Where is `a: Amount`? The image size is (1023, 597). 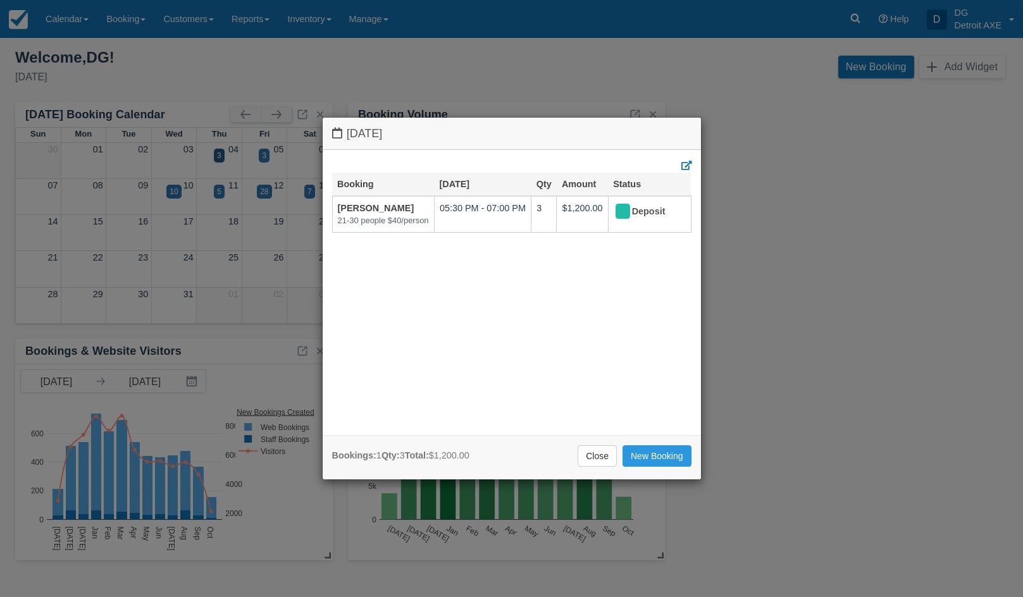
a: Amount is located at coordinates (579, 184).